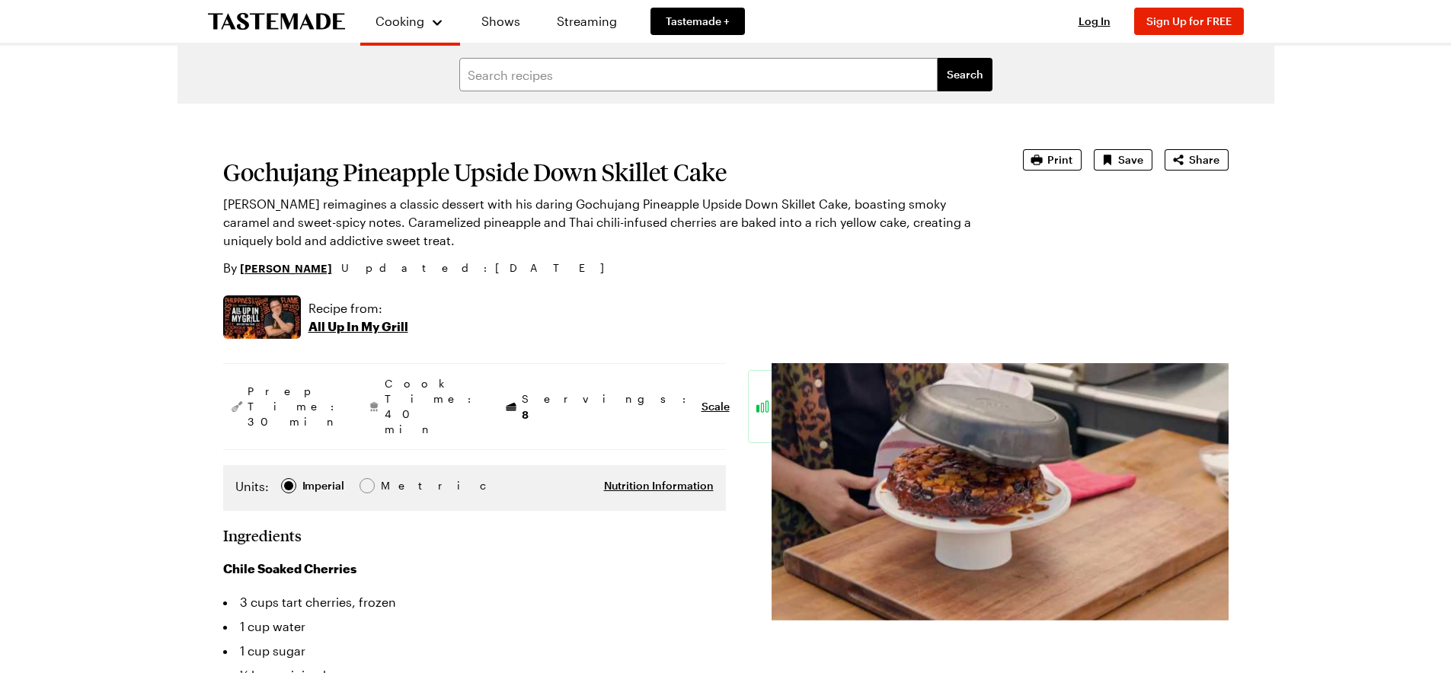 The width and height of the screenshot is (1451, 673). I want to click on span: Prep Time: 30 min, so click(295, 407).